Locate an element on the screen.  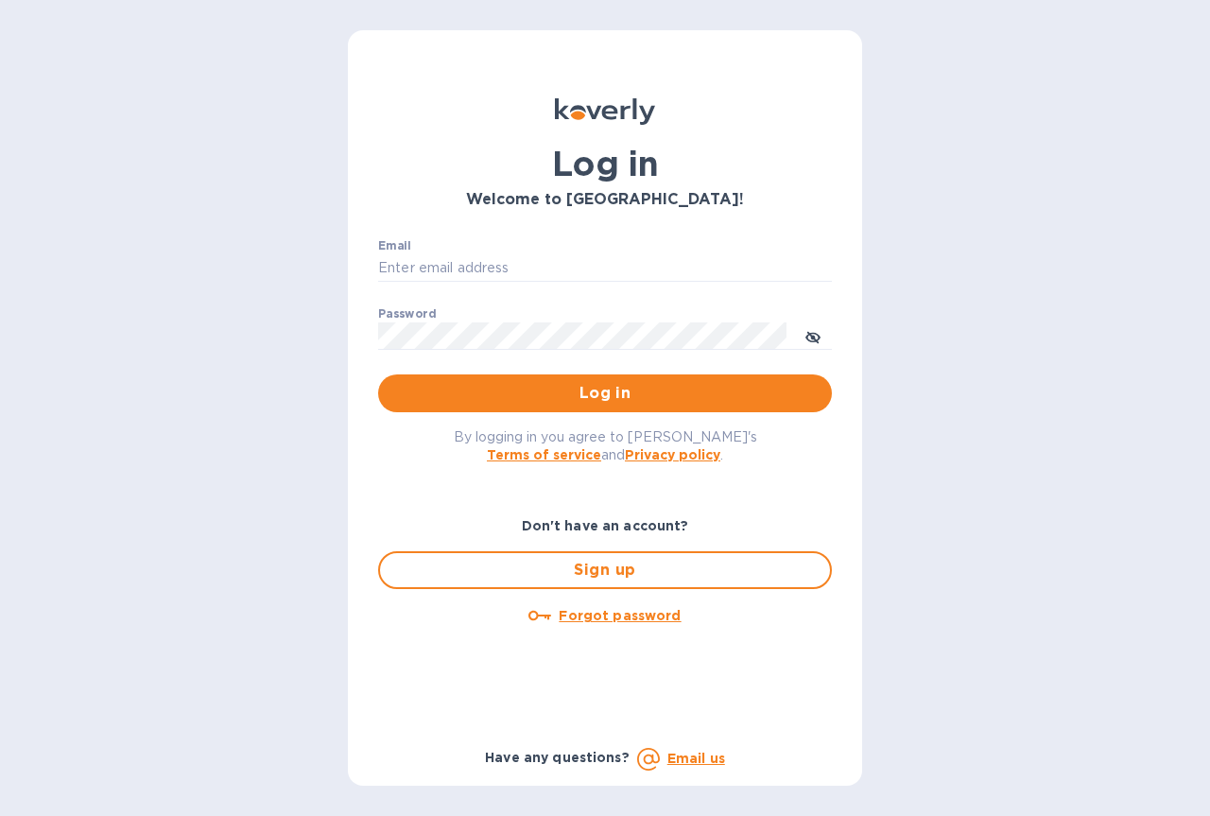
span: Log in is located at coordinates (605, 393).